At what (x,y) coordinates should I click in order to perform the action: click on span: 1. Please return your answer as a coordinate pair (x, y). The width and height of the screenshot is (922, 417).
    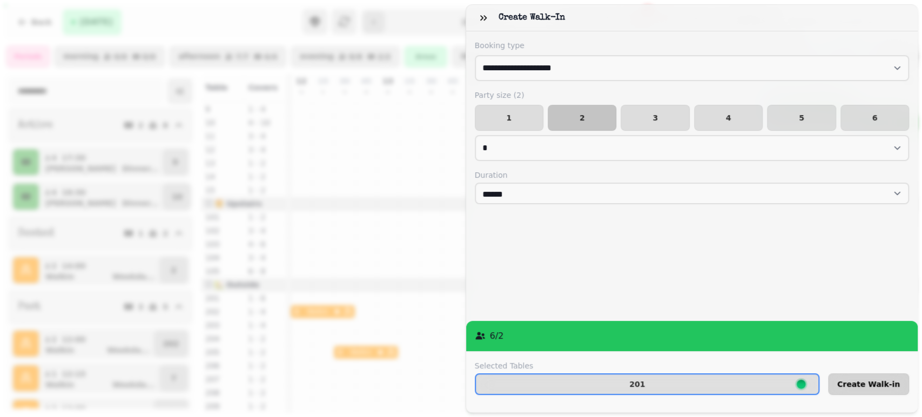
    Looking at the image, I should click on (509, 118).